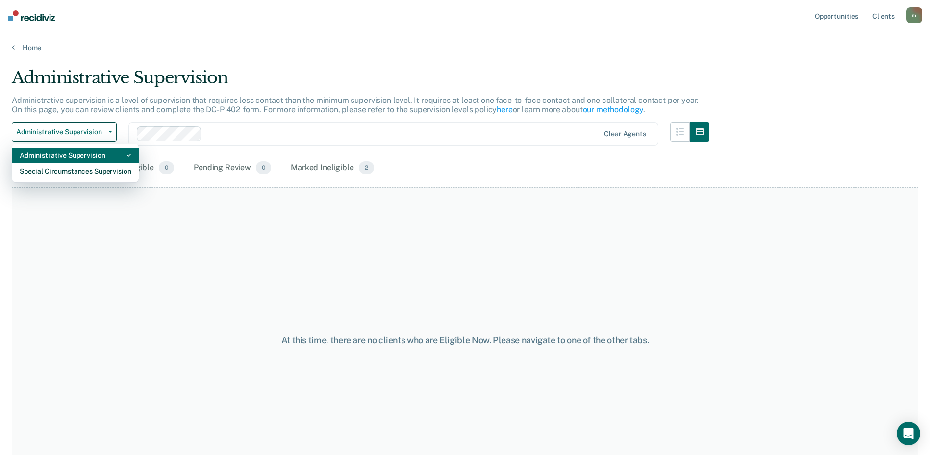  I want to click on div: Special Circumstances Supervision, so click(75, 171).